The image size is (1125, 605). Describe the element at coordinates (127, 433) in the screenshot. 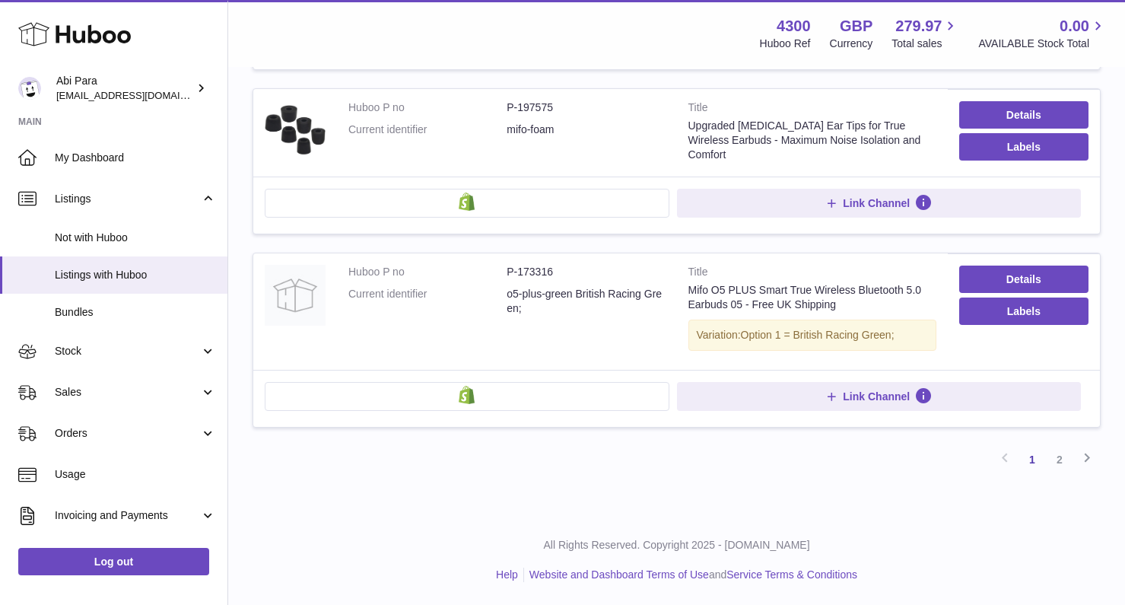

I see `span: Orders` at that location.